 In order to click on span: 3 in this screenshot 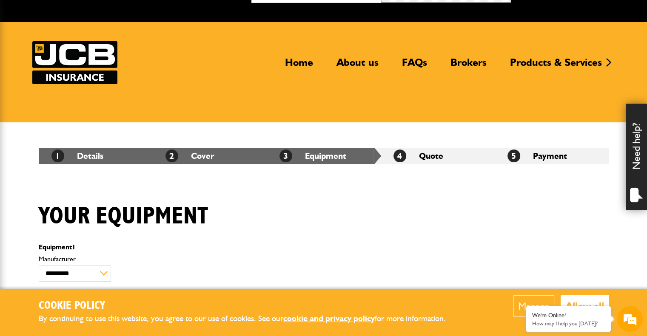, I will do `click(286, 156)`.